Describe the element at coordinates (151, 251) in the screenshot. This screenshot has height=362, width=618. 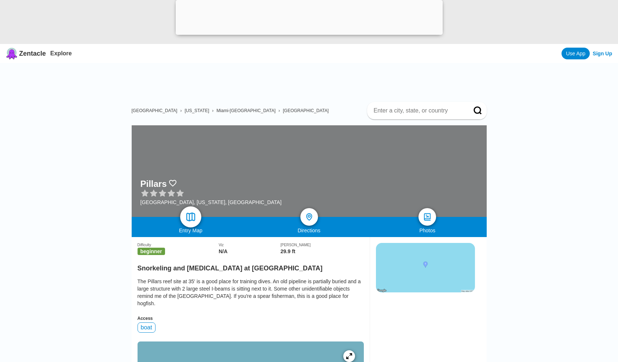
I see `span: beginner` at that location.